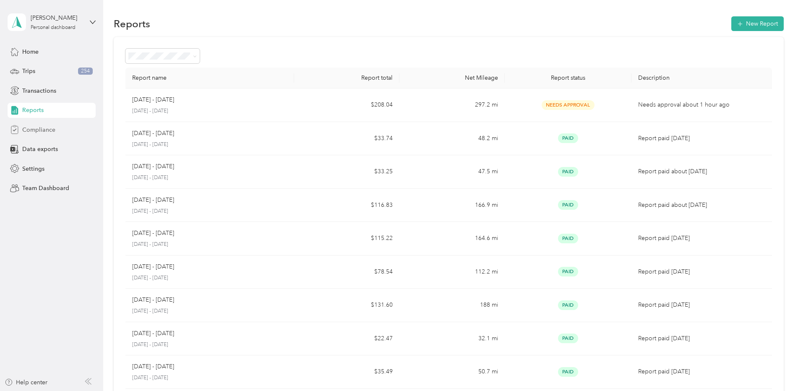 This screenshot has width=798, height=391. Describe the element at coordinates (347, 339) in the screenshot. I see `td: $22.47` at that location.